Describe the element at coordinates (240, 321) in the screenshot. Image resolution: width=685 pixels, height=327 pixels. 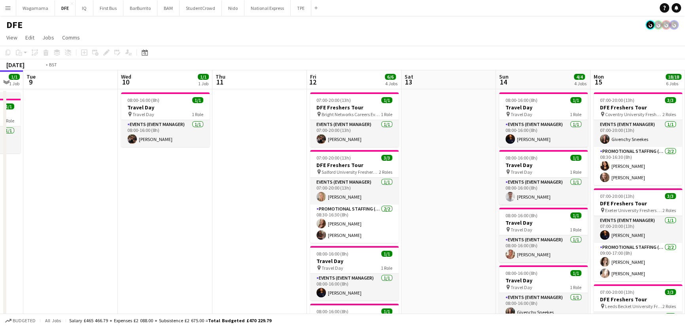
I see `span: Total Budgeted £470 229.79` at that location.